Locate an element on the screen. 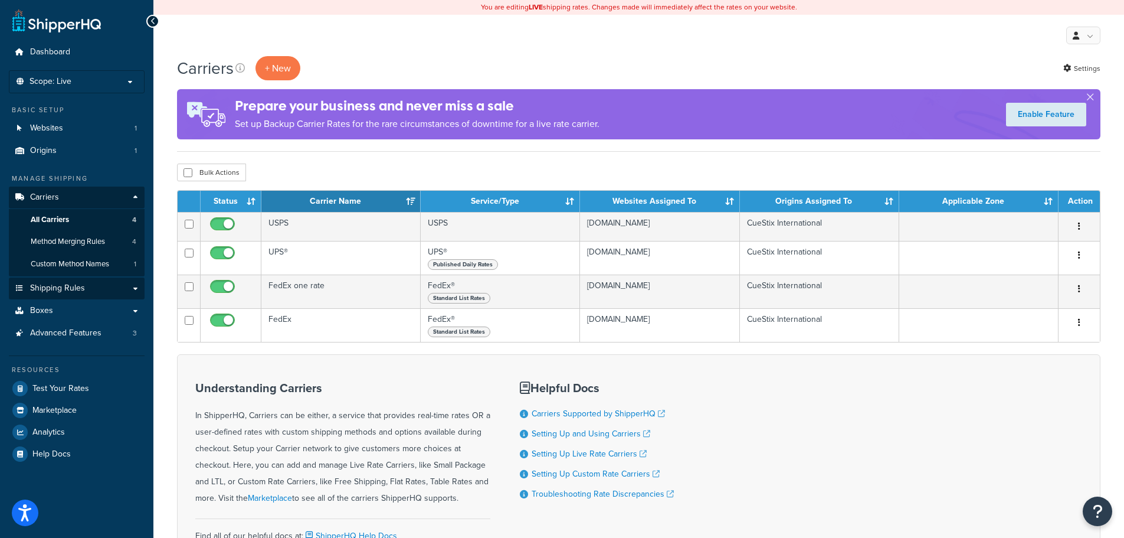  li: Test Your Rates is located at coordinates (77, 388).